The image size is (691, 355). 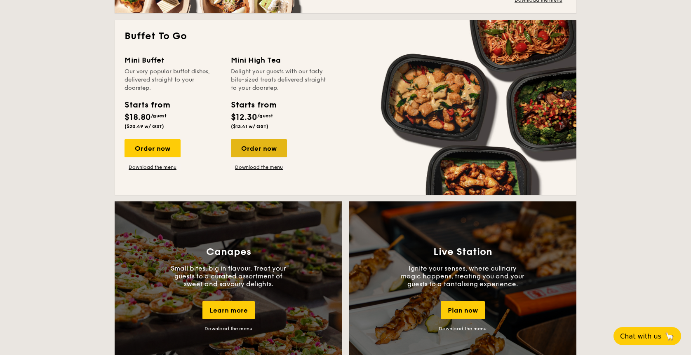 What do you see at coordinates (345, 36) in the screenshot?
I see `h2: Buffet To Go` at bounding box center [345, 36].